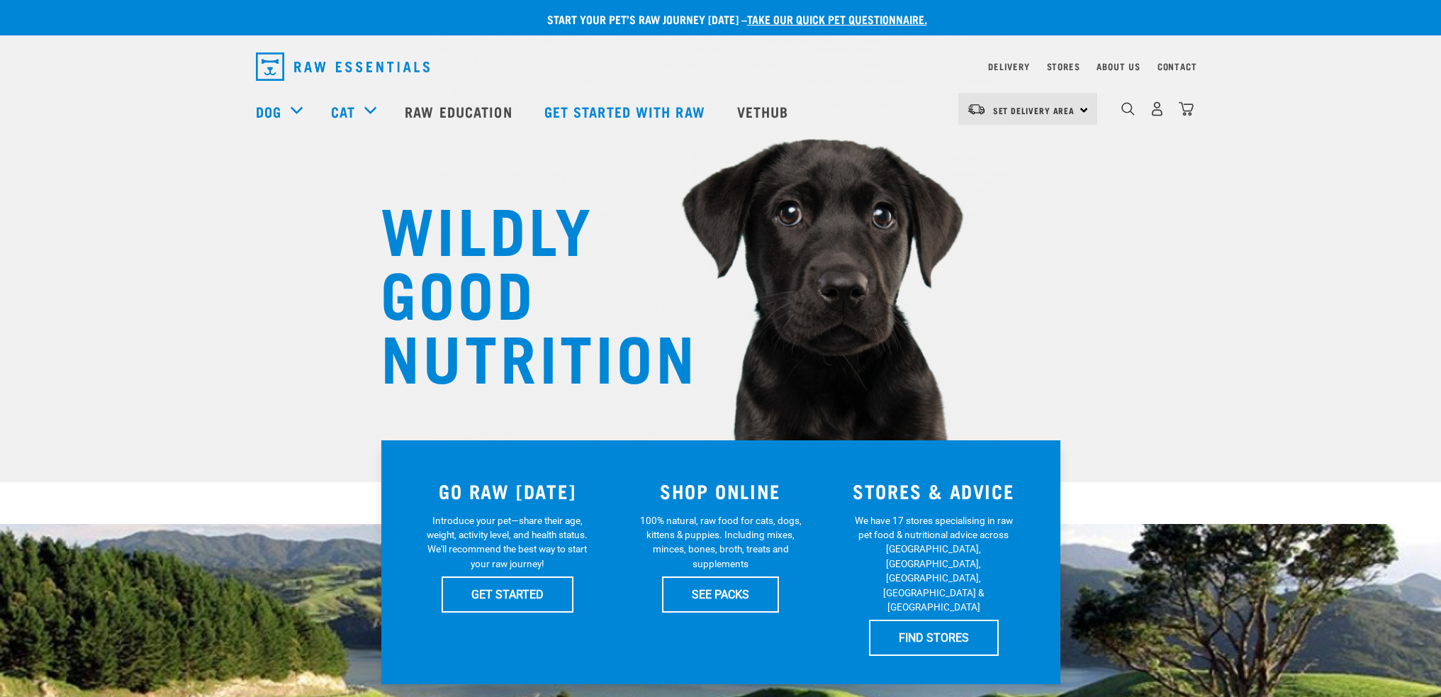 The image size is (1441, 697). What do you see at coordinates (976, 109) in the screenshot?
I see `img: van-moving.png` at bounding box center [976, 109].